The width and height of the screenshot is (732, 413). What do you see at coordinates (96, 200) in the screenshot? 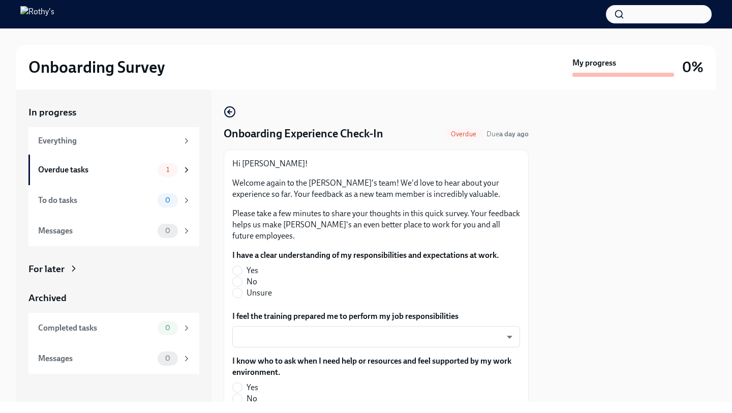
I see `div: To do tasks` at bounding box center [96, 200].